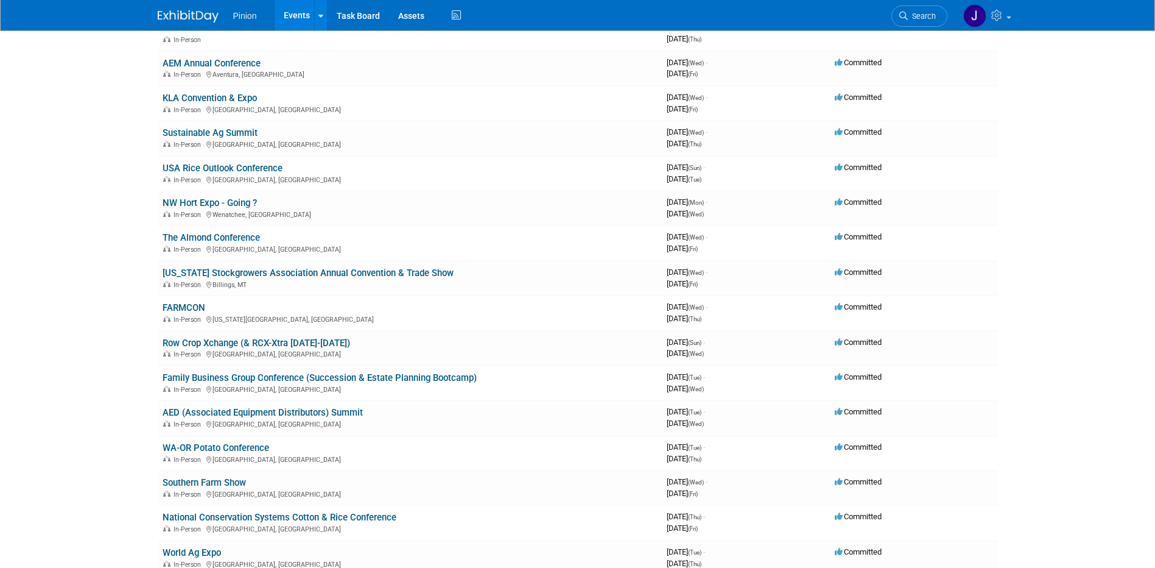  What do you see at coordinates (210, 203) in the screenshot?
I see `a: NW Hort Expo - Going ?` at bounding box center [210, 203].